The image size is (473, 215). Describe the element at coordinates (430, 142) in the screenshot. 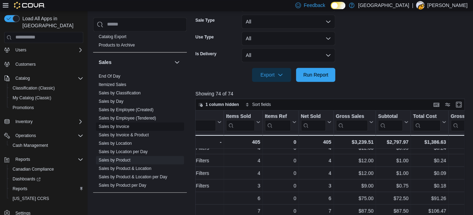

I see `div: $1,386.63` at that location.